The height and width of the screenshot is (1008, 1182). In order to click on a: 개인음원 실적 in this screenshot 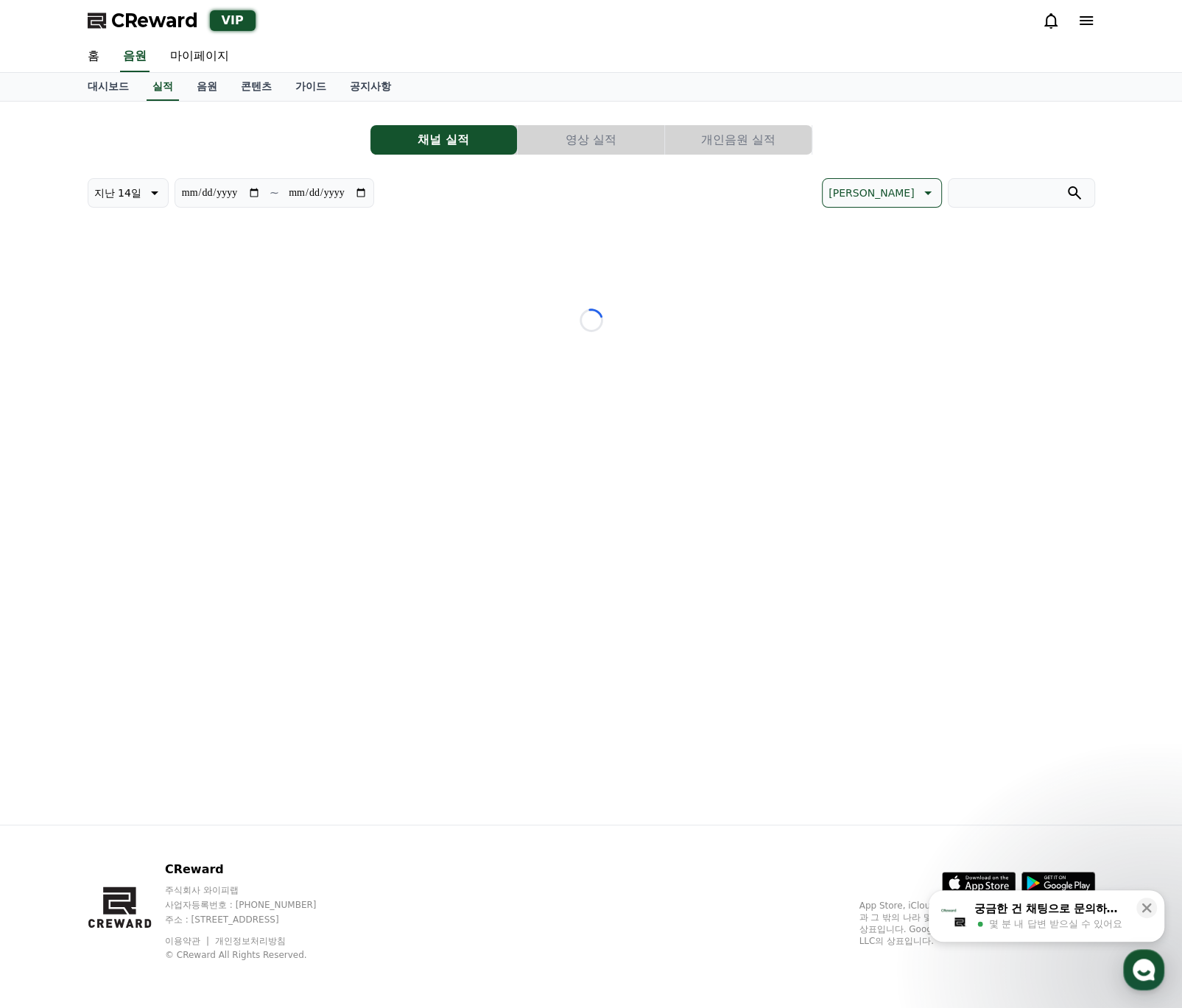, I will do `click(738, 140)`.